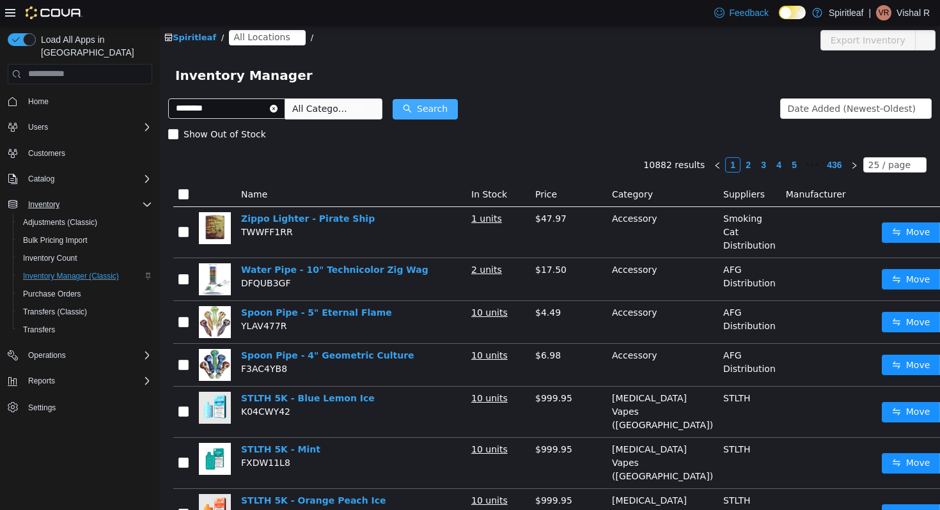  I want to click on span: 1885VNDX, so click(105, 488).